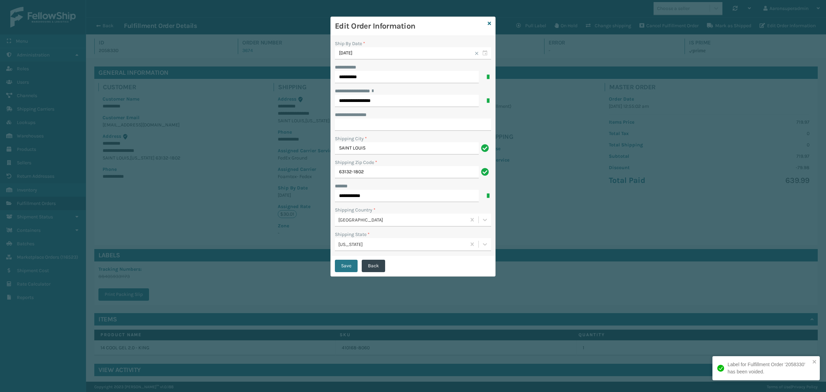 The image size is (826, 392). I want to click on label: Shipping Zip Code, so click(356, 162).